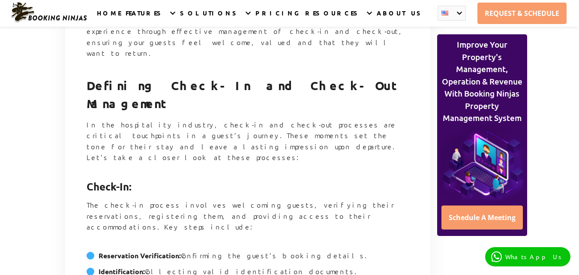 Image resolution: width=579 pixels, height=275 pixels. I want to click on a: RESOURCES, so click(333, 18).